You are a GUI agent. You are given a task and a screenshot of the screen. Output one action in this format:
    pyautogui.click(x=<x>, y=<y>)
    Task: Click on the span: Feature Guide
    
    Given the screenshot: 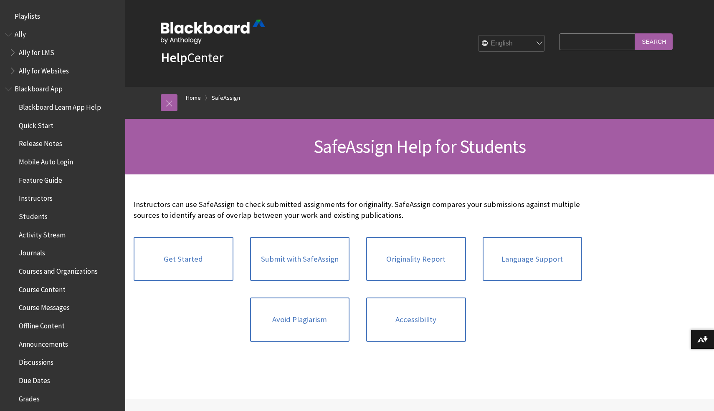 What is the action you would take?
    pyautogui.click(x=40, y=179)
    